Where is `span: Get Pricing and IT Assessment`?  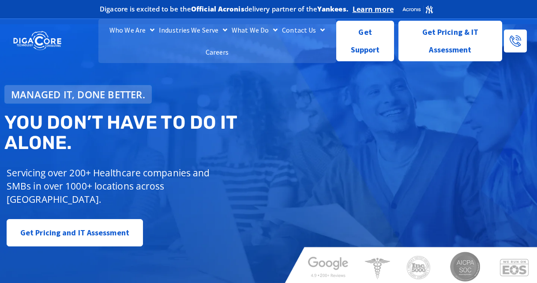 span: Get Pricing and IT Assessment is located at coordinates (75, 233).